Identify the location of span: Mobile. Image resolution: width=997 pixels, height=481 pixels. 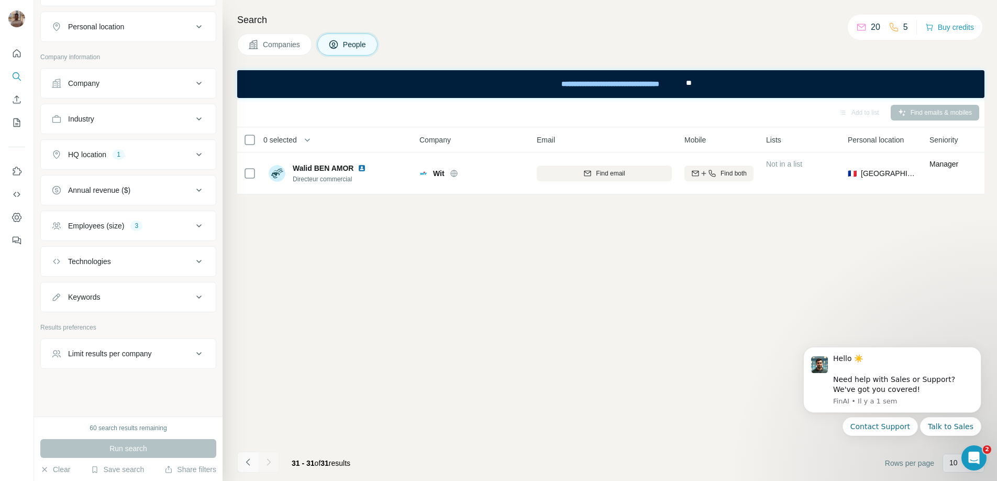
(695, 140).